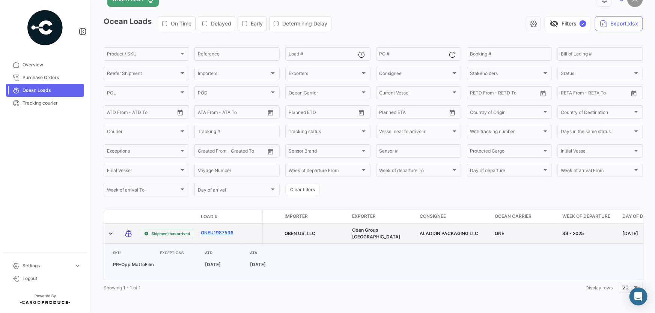 This screenshot has height=313, width=655. What do you see at coordinates (325, 75) in the screenshot?
I see `span: Exporters` at bounding box center [325, 75].